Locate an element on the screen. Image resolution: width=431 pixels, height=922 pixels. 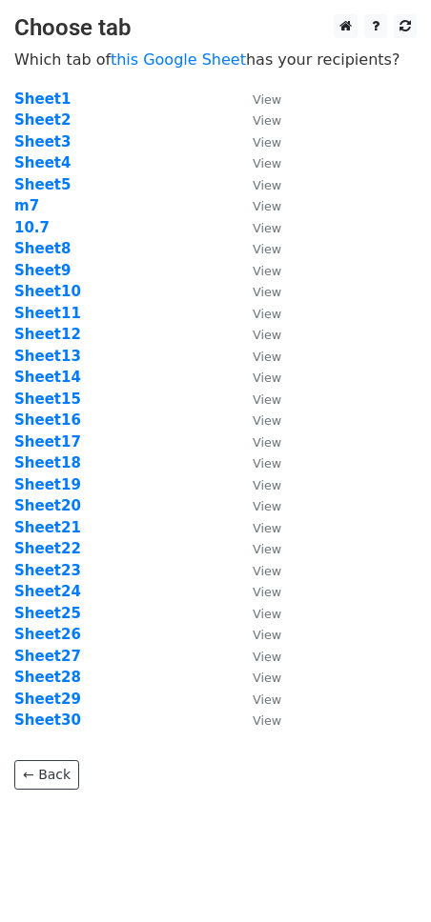
a: Sheet14 is located at coordinates (48, 377).